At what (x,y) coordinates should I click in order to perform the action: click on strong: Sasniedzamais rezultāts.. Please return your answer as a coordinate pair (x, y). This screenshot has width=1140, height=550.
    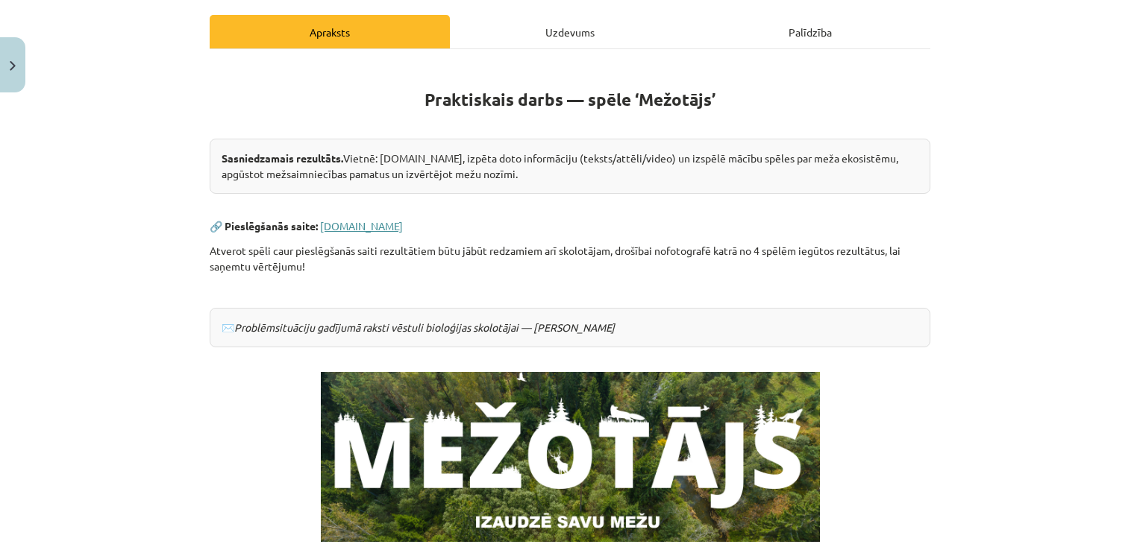
    Looking at the image, I should click on (282, 158).